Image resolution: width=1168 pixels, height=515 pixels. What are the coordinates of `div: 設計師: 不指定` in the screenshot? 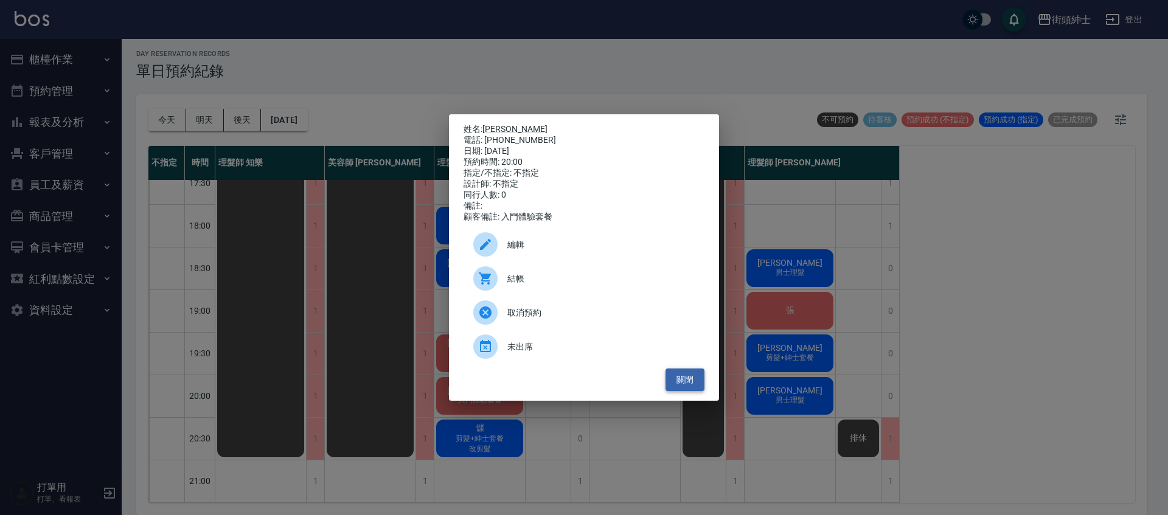 It's located at (584, 184).